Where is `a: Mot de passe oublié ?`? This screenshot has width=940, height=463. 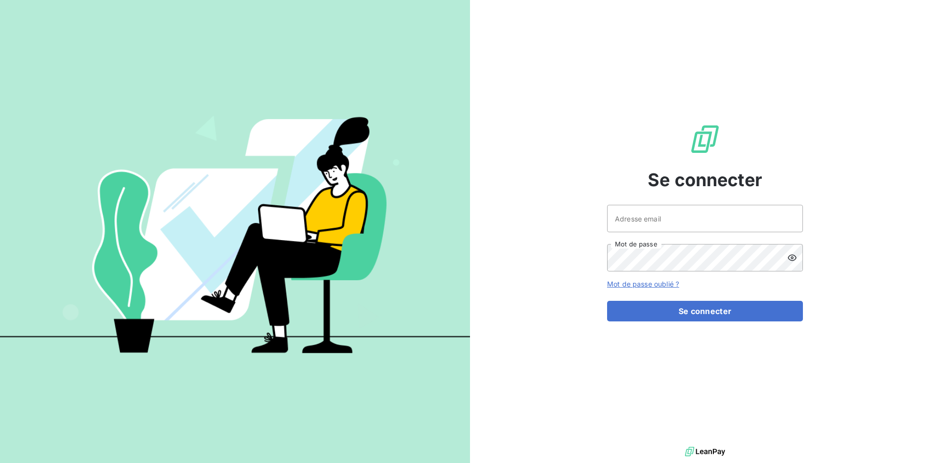
a: Mot de passe oublié ? is located at coordinates (643, 283).